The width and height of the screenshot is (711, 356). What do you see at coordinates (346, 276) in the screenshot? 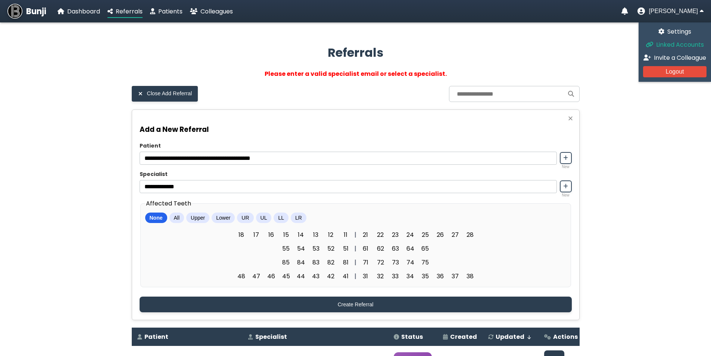
I see `span: 41` at bounding box center [346, 276].